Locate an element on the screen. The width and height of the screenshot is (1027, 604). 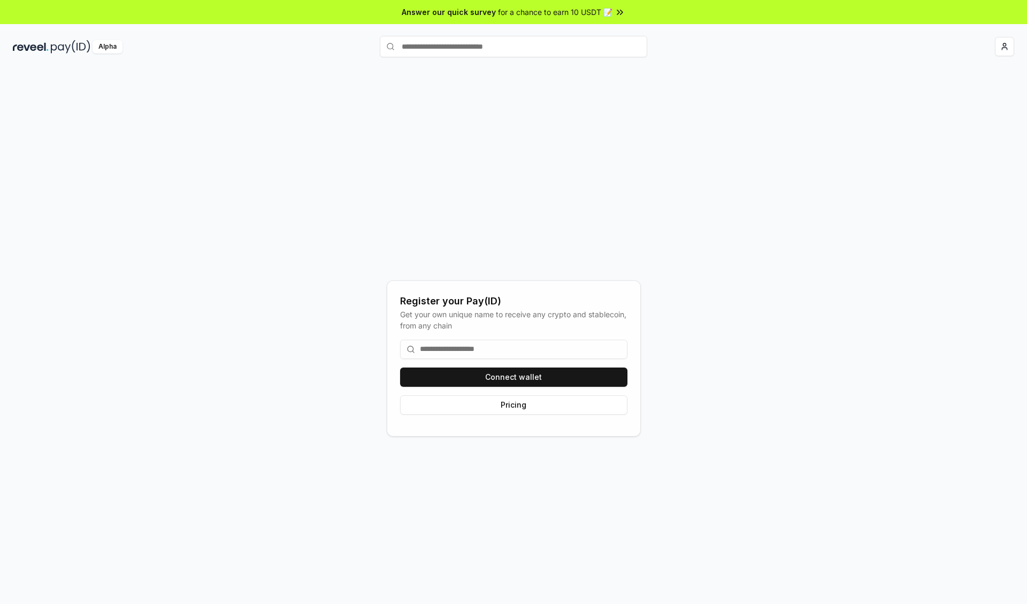
div: Get your own unique name to receive any crypto and stablecoin, from any chain is located at coordinates (514, 320).